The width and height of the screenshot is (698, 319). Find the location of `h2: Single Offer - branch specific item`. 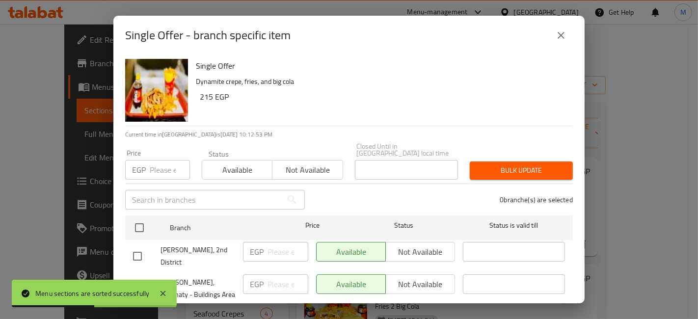

h2: Single Offer - branch specific item is located at coordinates (208, 35).